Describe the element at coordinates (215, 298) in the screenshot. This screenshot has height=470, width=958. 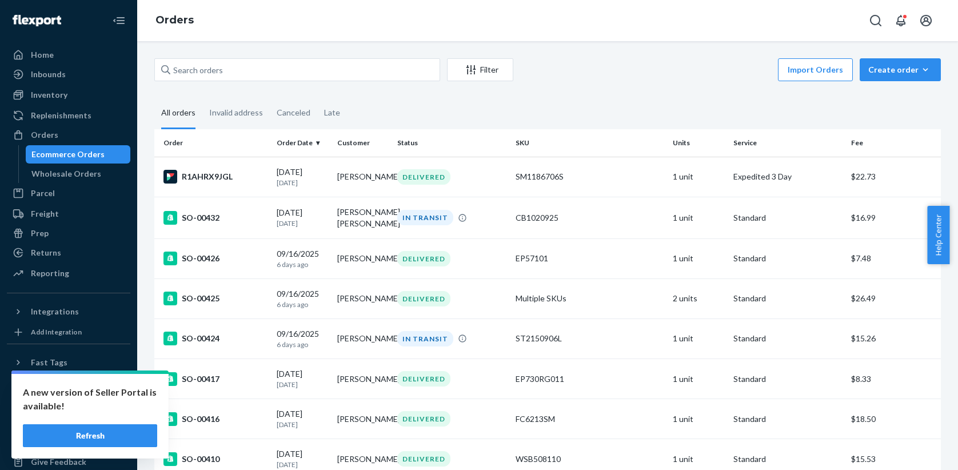
I see `div: SO-00425` at that location.